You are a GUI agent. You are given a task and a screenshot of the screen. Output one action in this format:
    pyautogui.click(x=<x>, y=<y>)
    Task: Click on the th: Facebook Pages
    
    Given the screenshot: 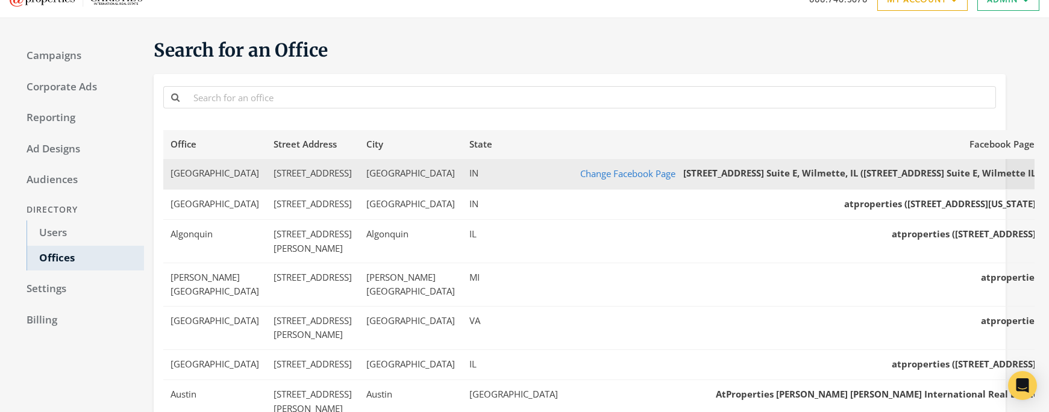 What is the action you would take?
    pyautogui.click(x=806, y=144)
    